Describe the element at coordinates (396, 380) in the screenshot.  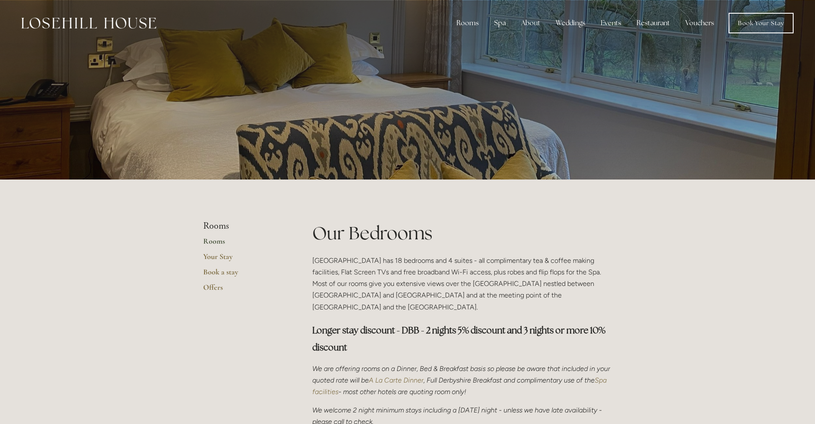
I see `a: A La Carte Dinner` at that location.